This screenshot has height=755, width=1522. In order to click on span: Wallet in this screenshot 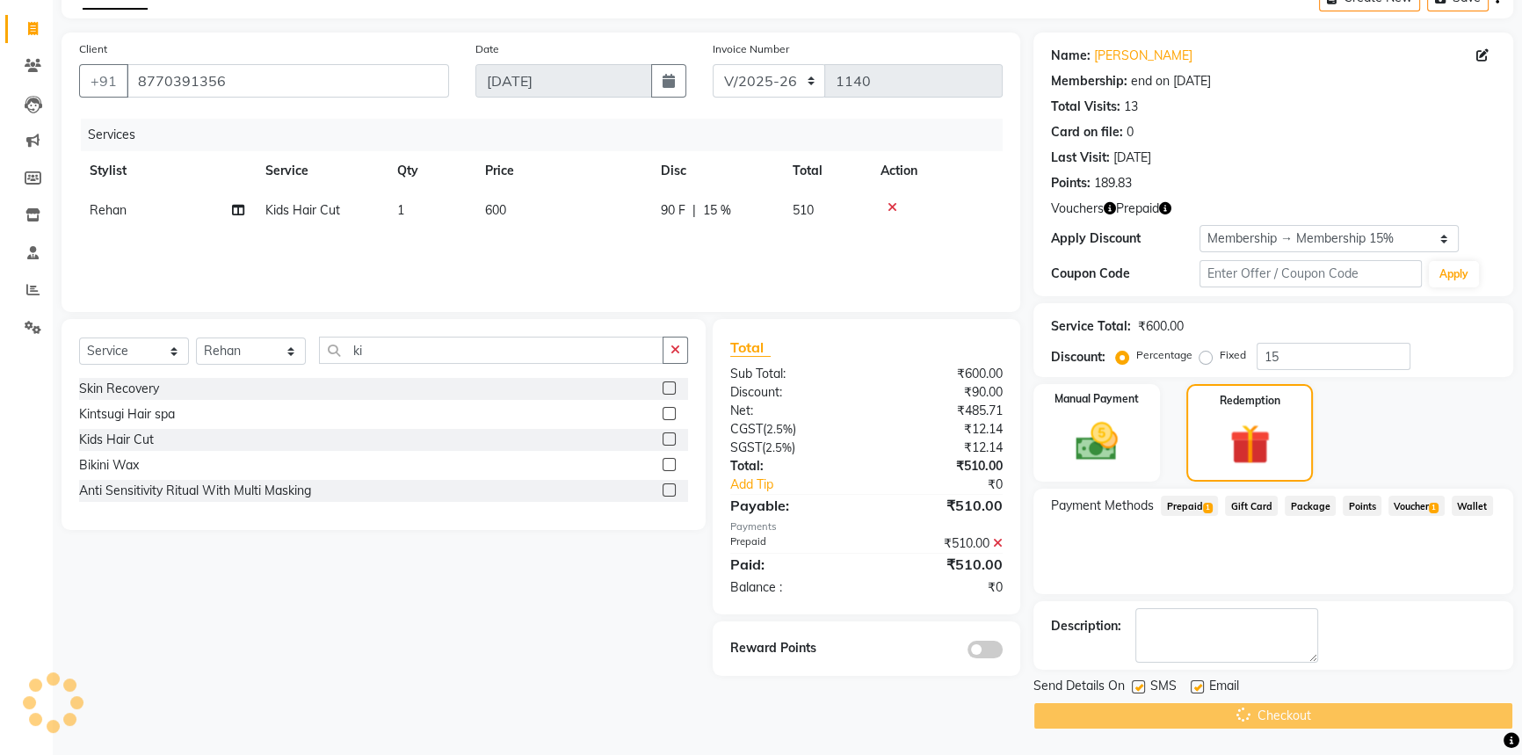, I will do `click(1471, 505)`.